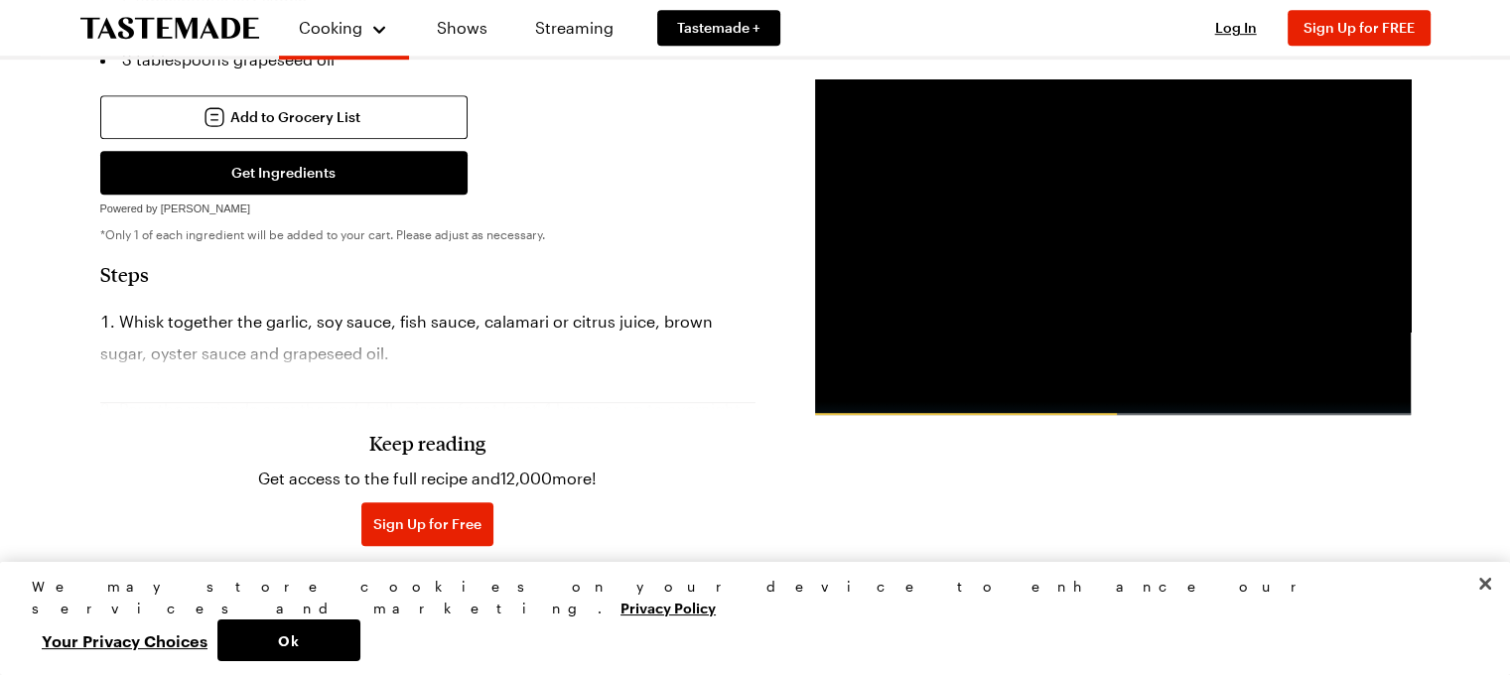 This screenshot has width=1510, height=675. I want to click on div: Privacy, so click(747, 618).